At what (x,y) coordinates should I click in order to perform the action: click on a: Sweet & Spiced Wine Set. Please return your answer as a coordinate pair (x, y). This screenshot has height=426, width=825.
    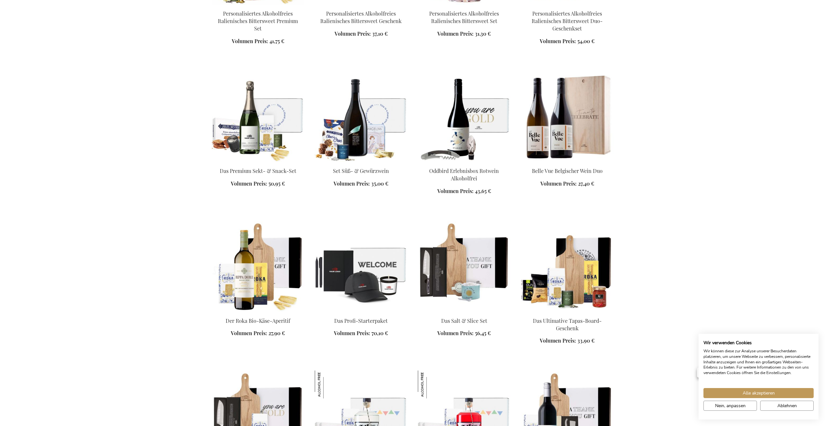
    Looking at the image, I should click on (361, 162).